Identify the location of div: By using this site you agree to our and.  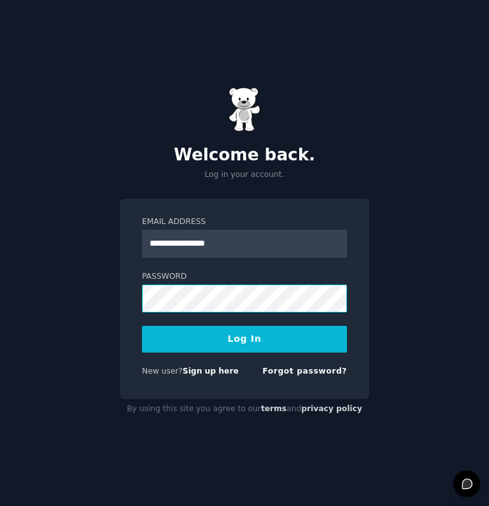
(244, 409).